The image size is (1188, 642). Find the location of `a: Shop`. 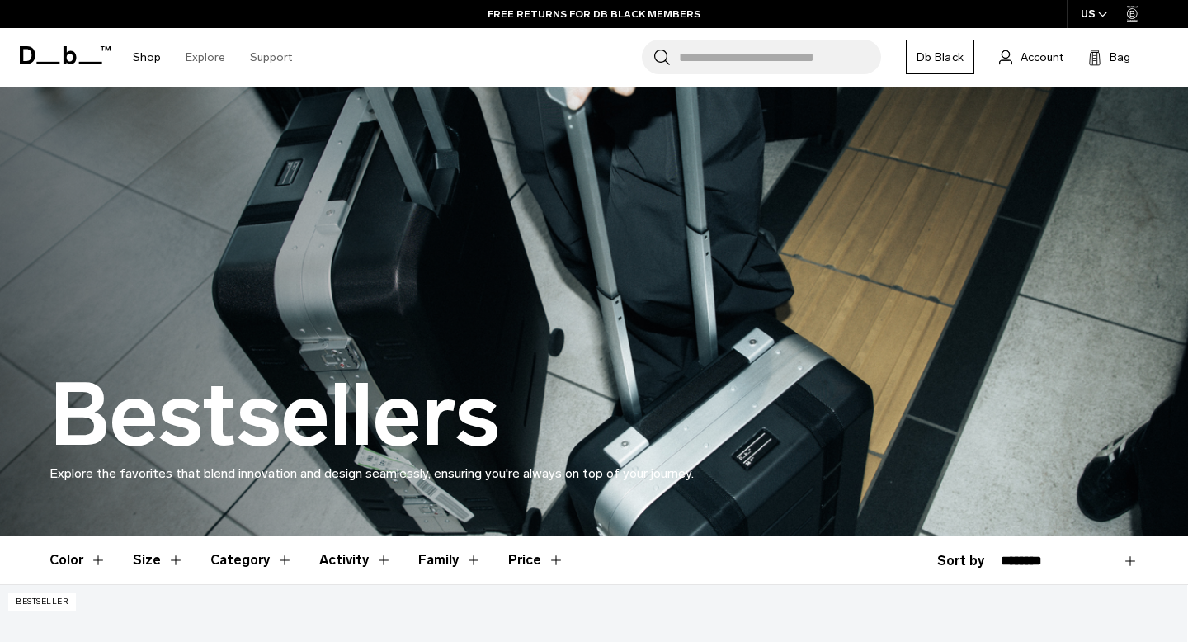

a: Shop is located at coordinates (147, 57).